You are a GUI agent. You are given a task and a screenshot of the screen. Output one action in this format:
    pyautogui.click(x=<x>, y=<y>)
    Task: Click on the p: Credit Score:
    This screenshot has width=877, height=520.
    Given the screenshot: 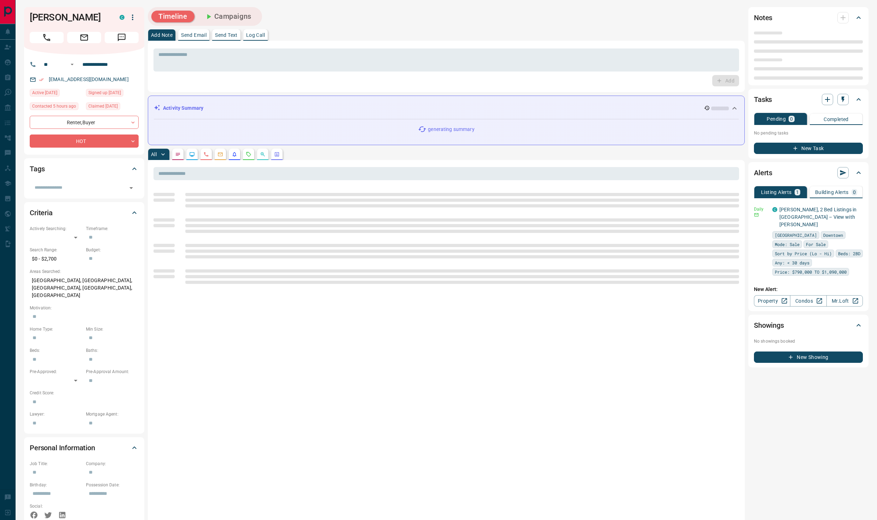 What is the action you would take?
    pyautogui.click(x=84, y=393)
    